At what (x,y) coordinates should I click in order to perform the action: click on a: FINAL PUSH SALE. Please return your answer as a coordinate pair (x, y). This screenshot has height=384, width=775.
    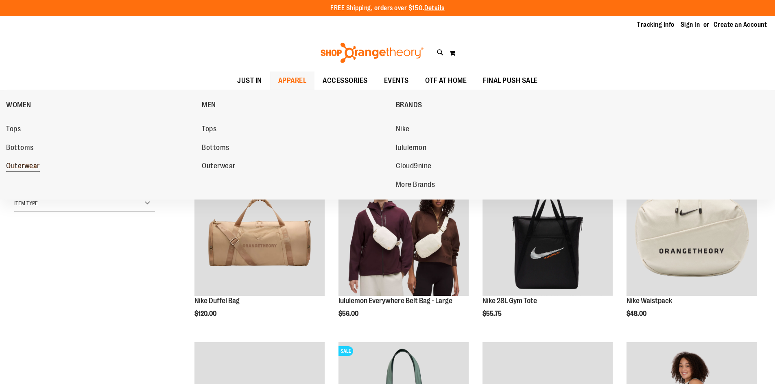
    Looking at the image, I should click on (510, 81).